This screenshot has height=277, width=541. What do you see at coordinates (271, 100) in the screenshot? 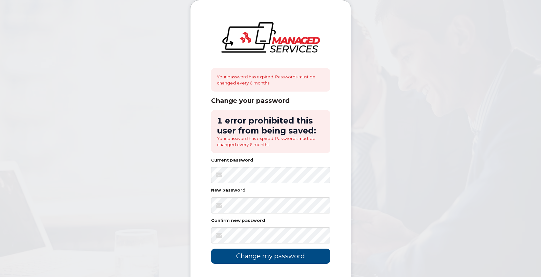
I see `div: Change your password` at bounding box center [271, 100].